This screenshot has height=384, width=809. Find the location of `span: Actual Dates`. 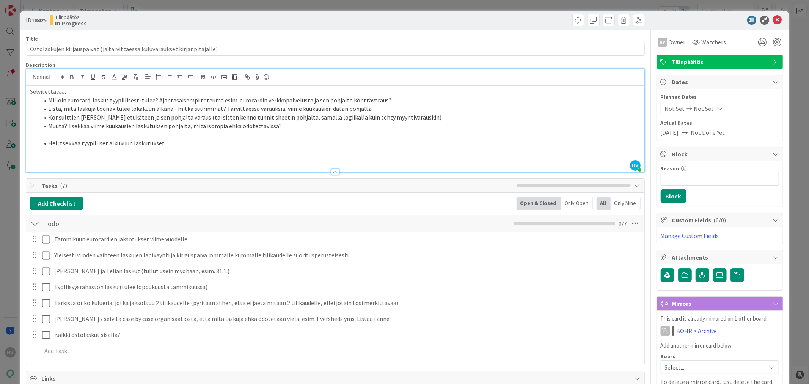

span: Actual Dates is located at coordinates (720, 123).